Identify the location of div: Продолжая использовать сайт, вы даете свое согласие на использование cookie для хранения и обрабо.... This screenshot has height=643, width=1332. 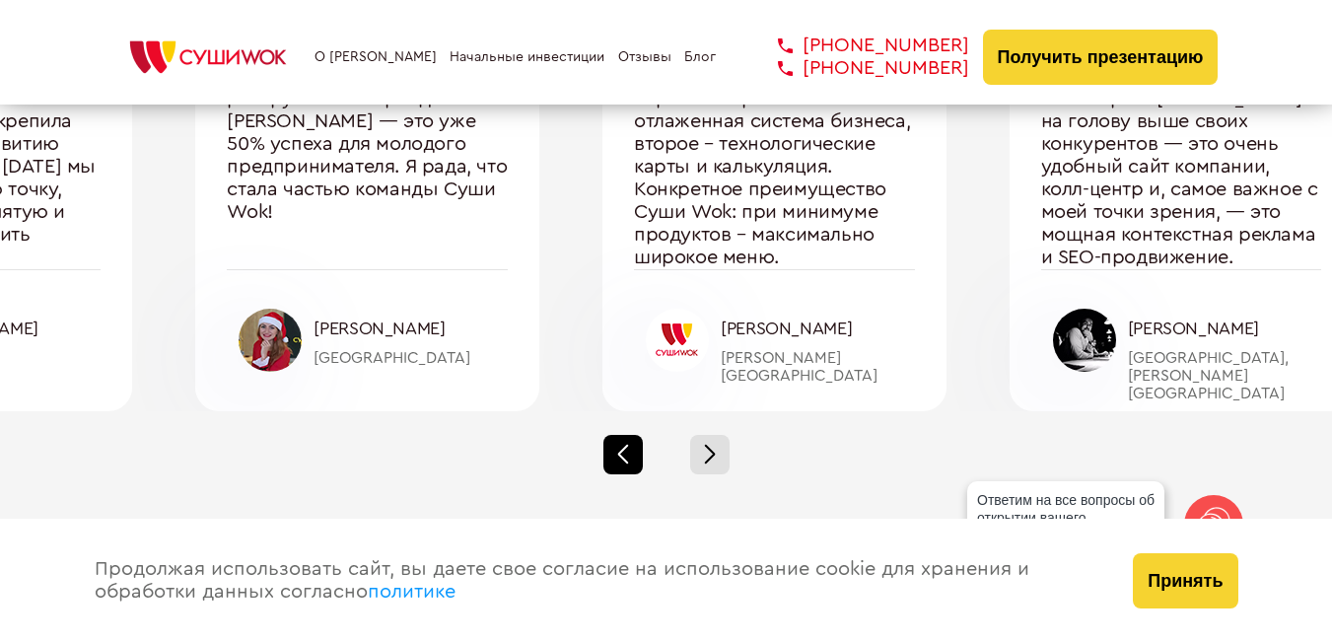
(595, 581).